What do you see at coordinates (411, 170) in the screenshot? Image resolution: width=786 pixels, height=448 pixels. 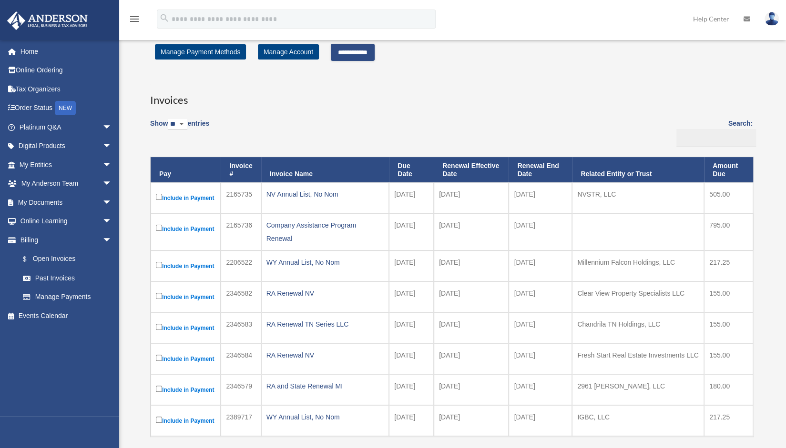 I see `th: Due Date: activate to sort column ascending` at bounding box center [411, 170].